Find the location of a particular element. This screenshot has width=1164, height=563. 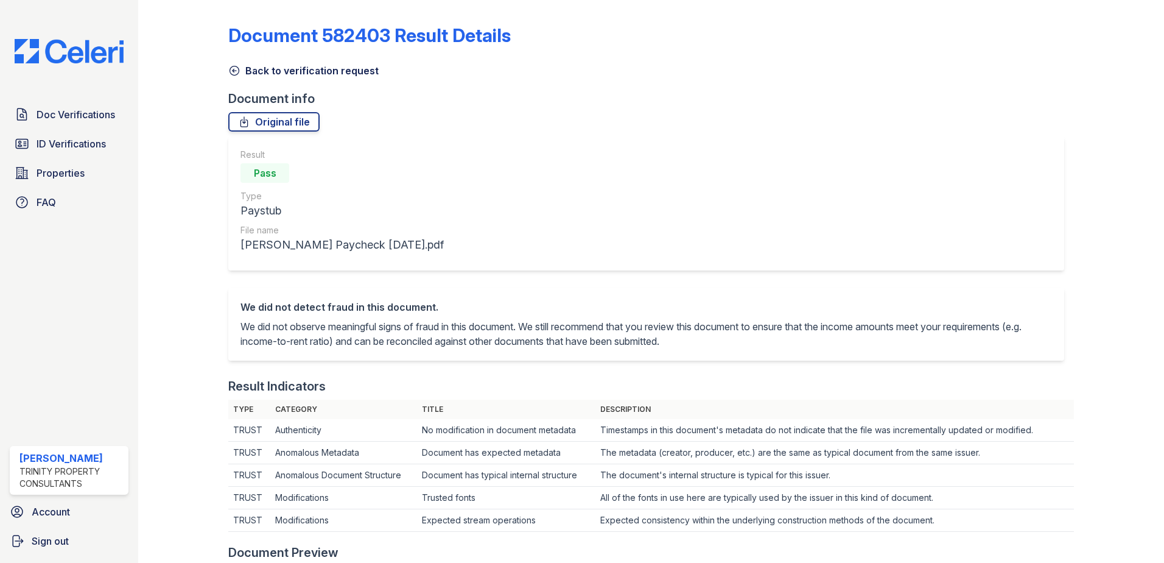

th: Title is located at coordinates (506, 409).